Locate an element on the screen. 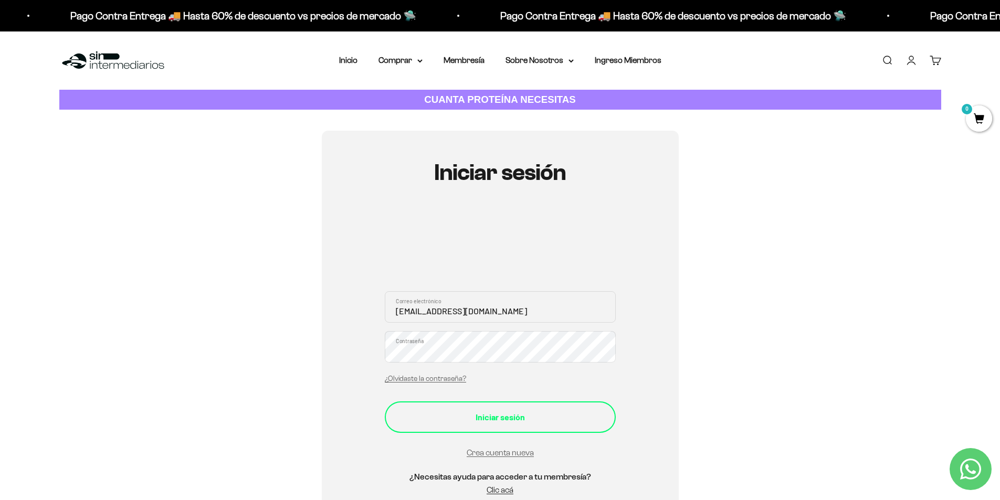 The width and height of the screenshot is (1000, 500). a: ¿Olvidaste la contraseña? is located at coordinates (425, 378).